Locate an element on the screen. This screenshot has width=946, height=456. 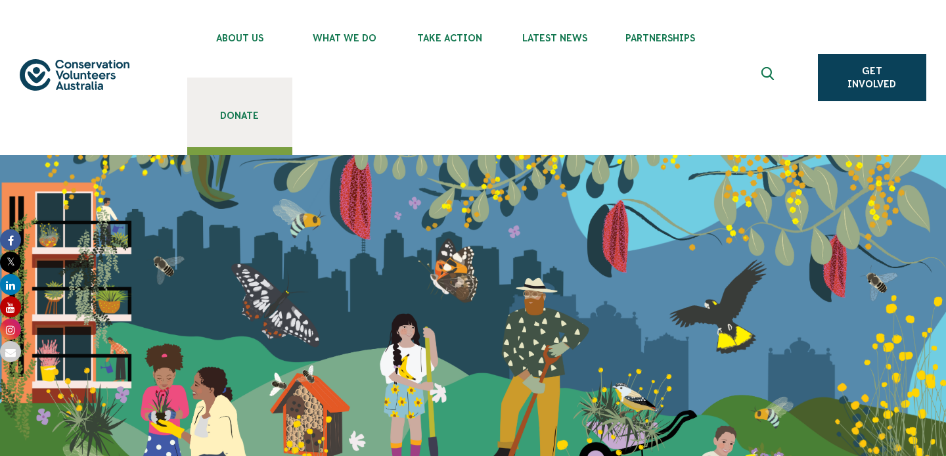
img: logo.svg is located at coordinates (74, 75).